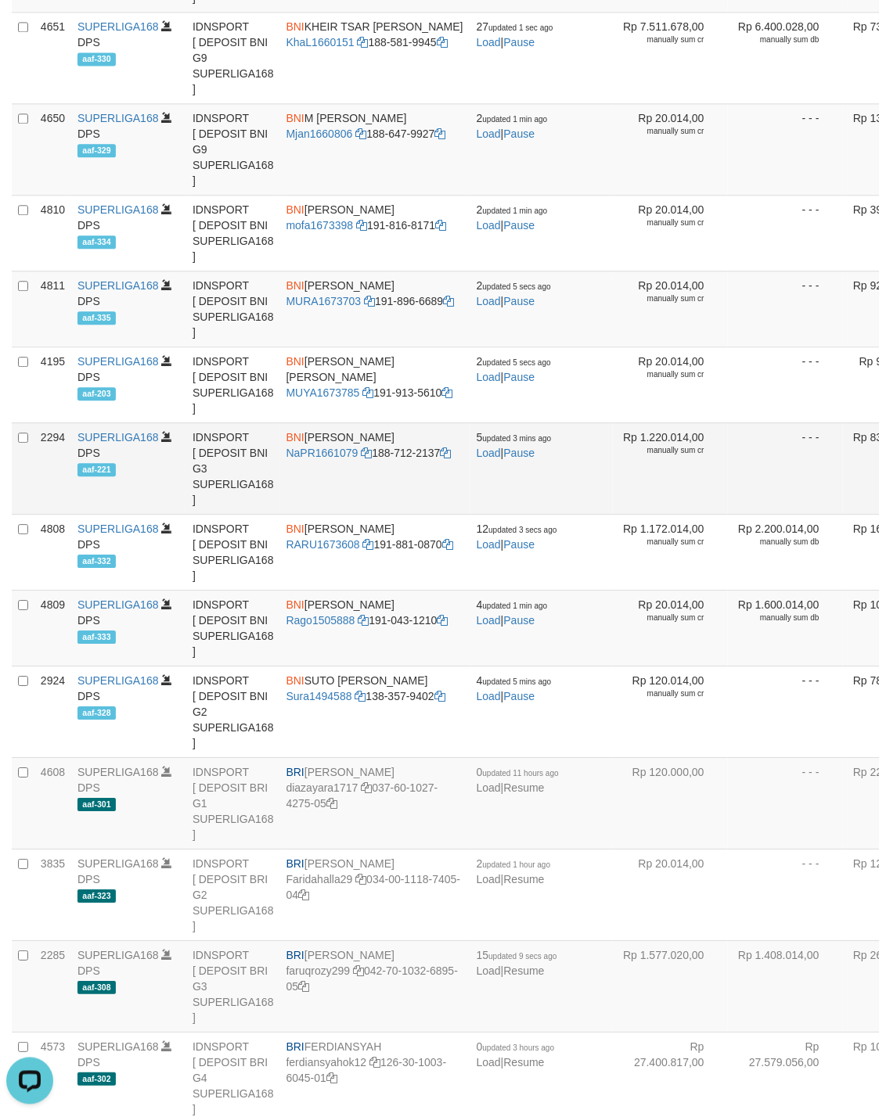  I want to click on a: Copy 1885819945 to clipboard, so click(442, 42).